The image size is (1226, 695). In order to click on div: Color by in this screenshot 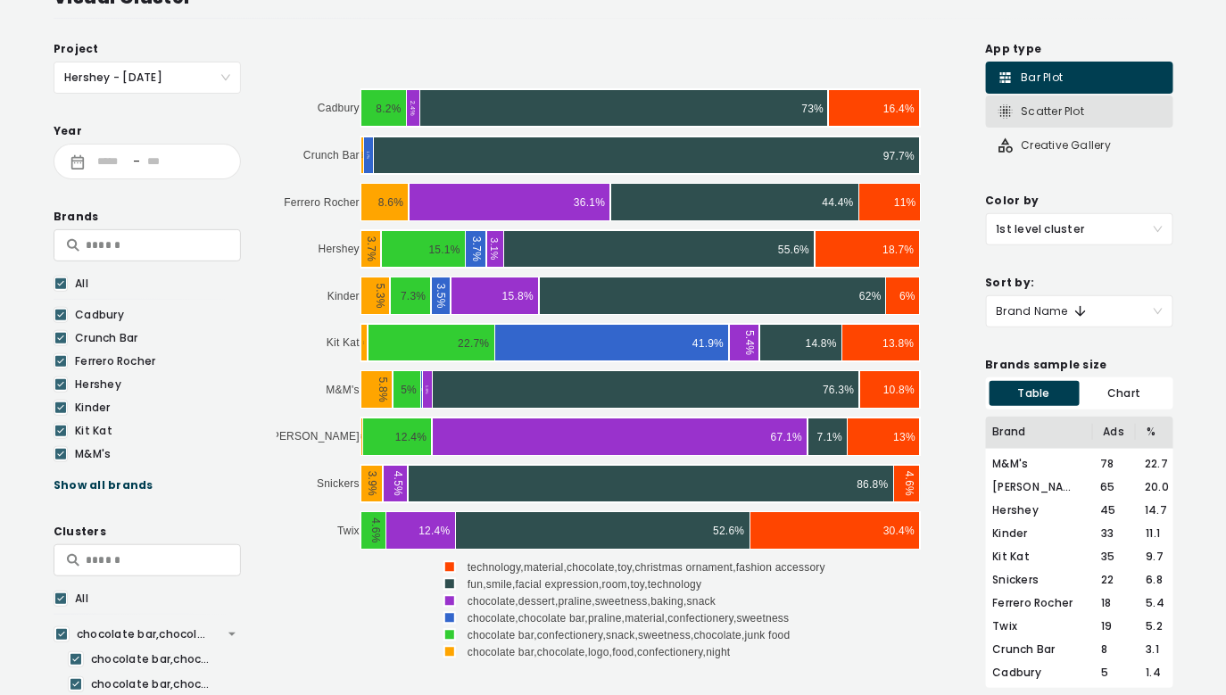, I will do `click(1080, 201)`.